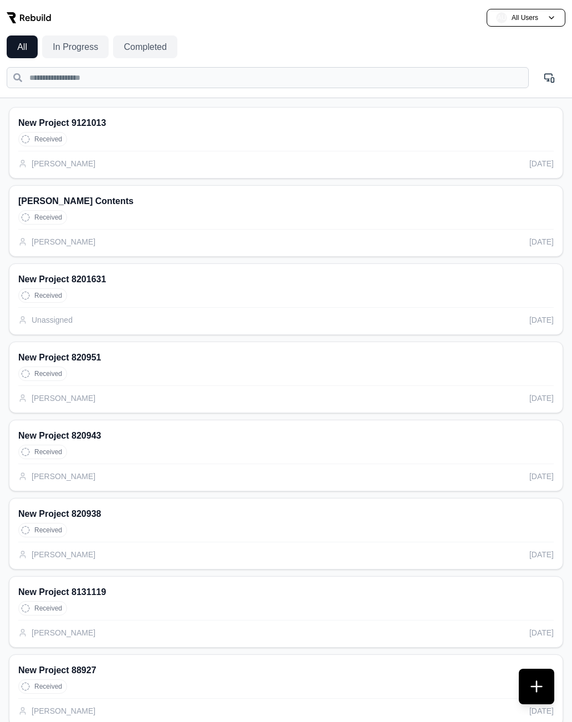 The image size is (572, 722). I want to click on h2: New Project 88927, so click(286, 670).